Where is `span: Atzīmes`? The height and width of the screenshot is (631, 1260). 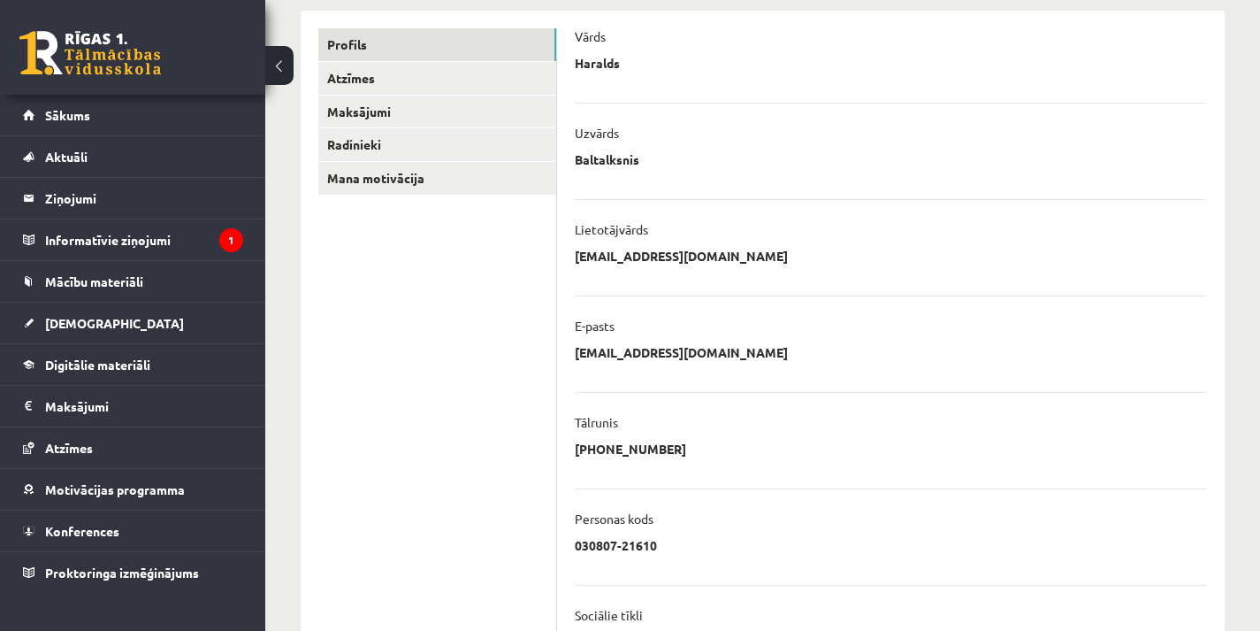 span: Atzīmes is located at coordinates (69, 447).